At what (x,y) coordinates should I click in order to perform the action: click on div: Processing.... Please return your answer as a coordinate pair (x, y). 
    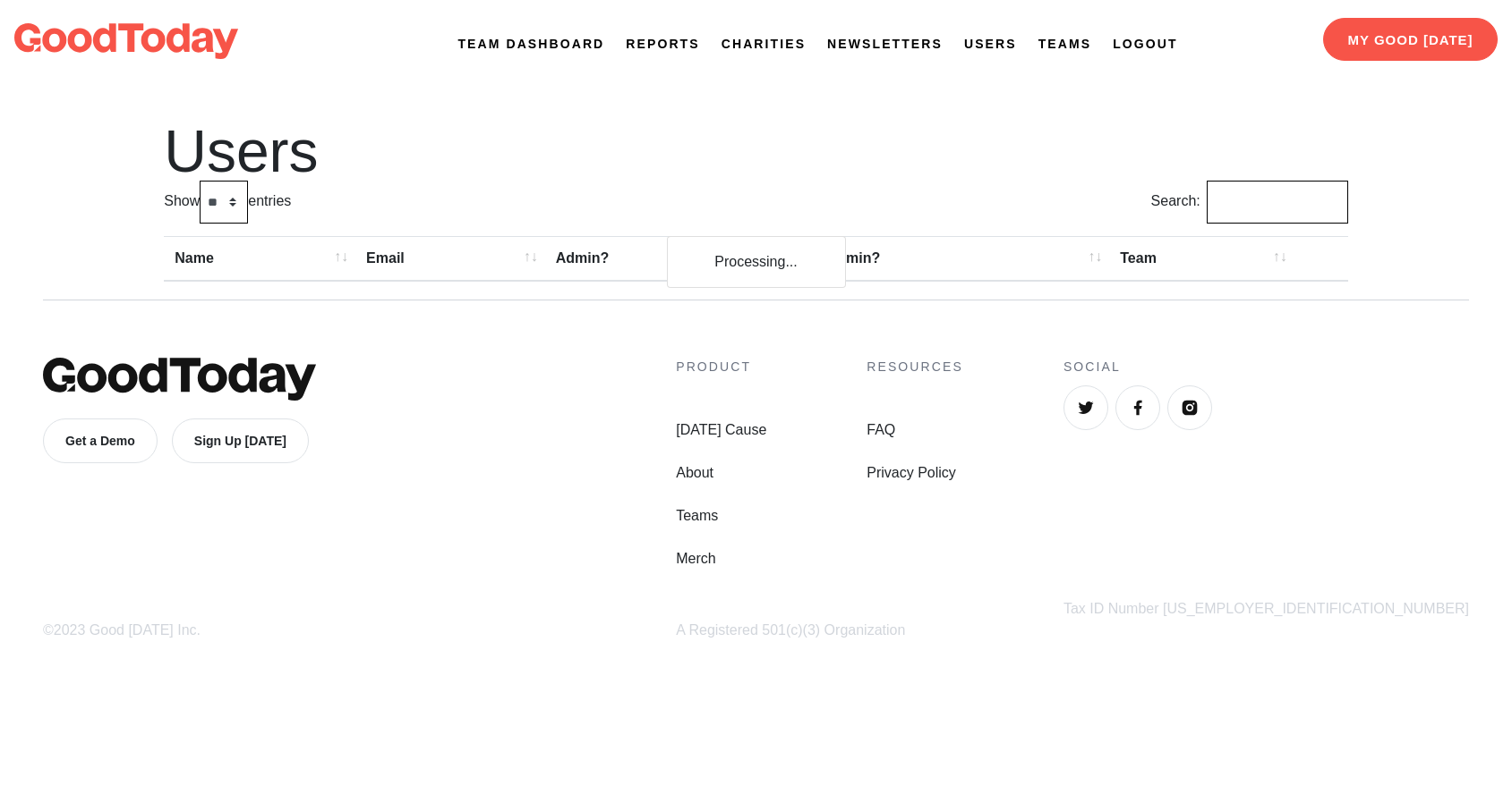
    Looking at the image, I should click on (756, 262).